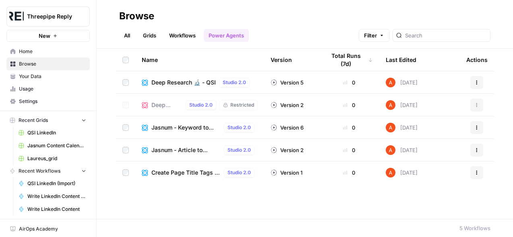  Describe the element at coordinates (57, 210) in the screenshot. I see `span: Write LinkedIn Content` at that location.